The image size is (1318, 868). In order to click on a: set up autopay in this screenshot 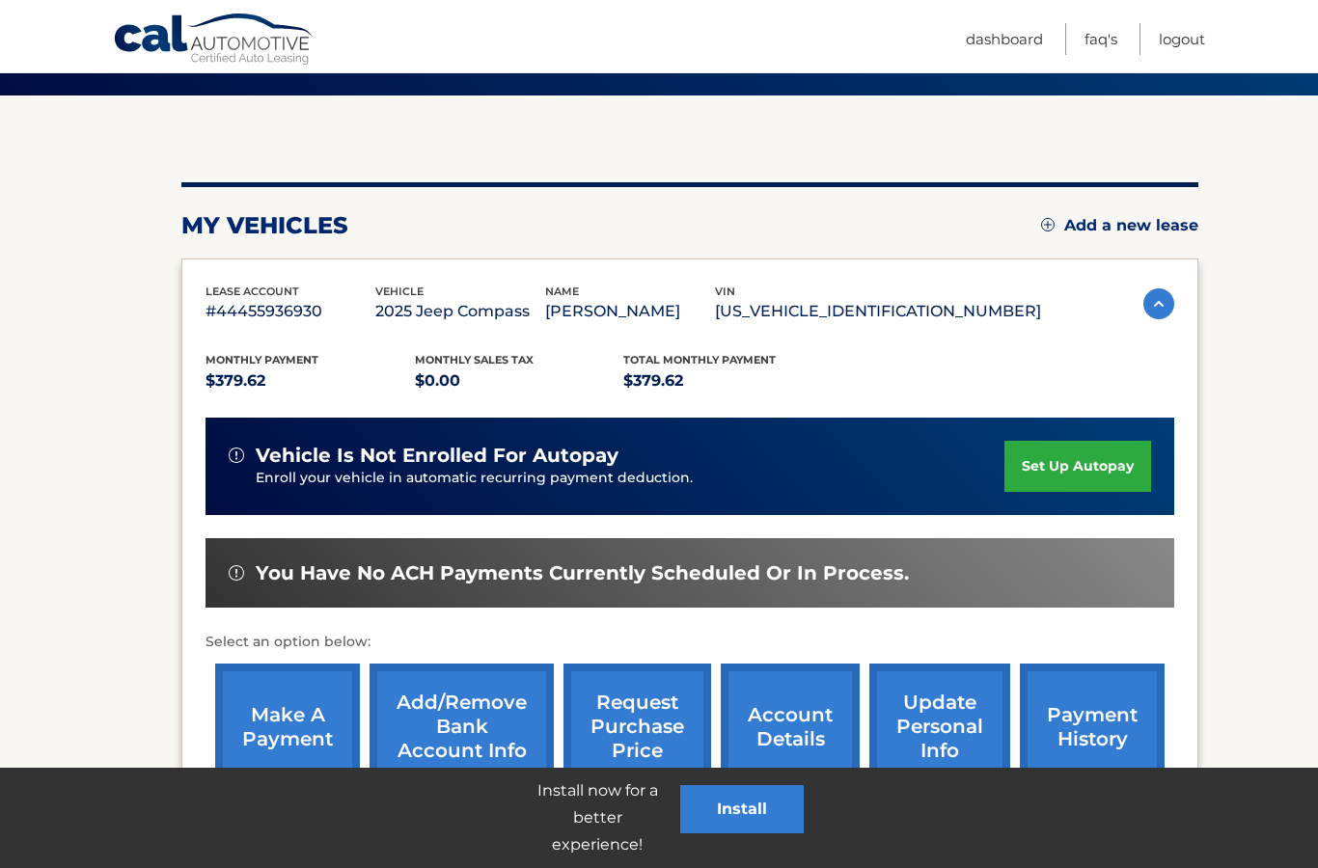, I will do `click(1078, 466)`.